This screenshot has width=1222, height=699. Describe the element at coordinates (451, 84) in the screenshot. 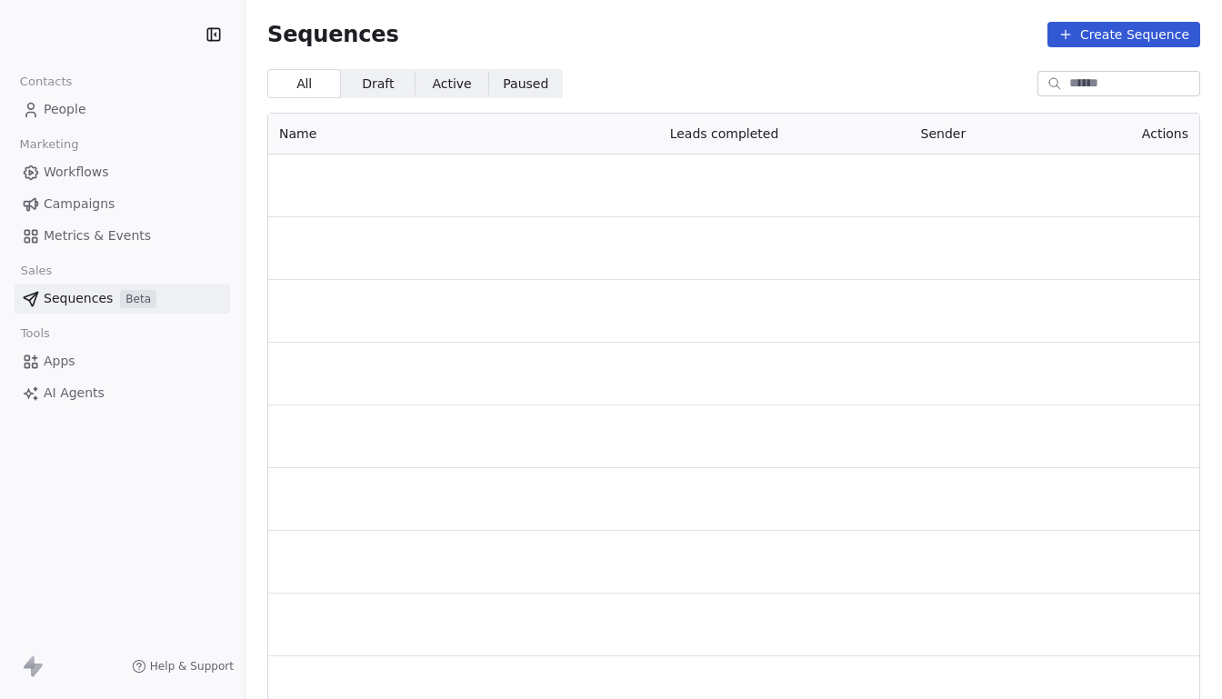

I see `span: Active` at that location.